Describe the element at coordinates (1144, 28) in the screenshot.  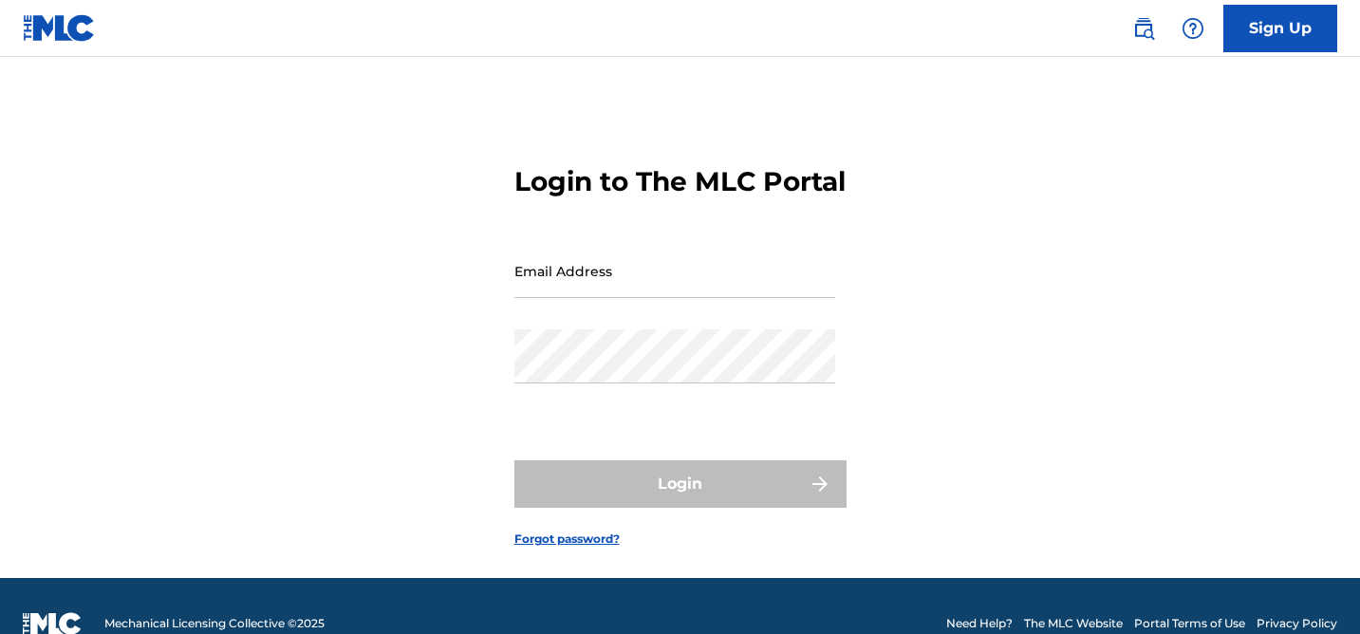
I see `a: Public Search` at that location.